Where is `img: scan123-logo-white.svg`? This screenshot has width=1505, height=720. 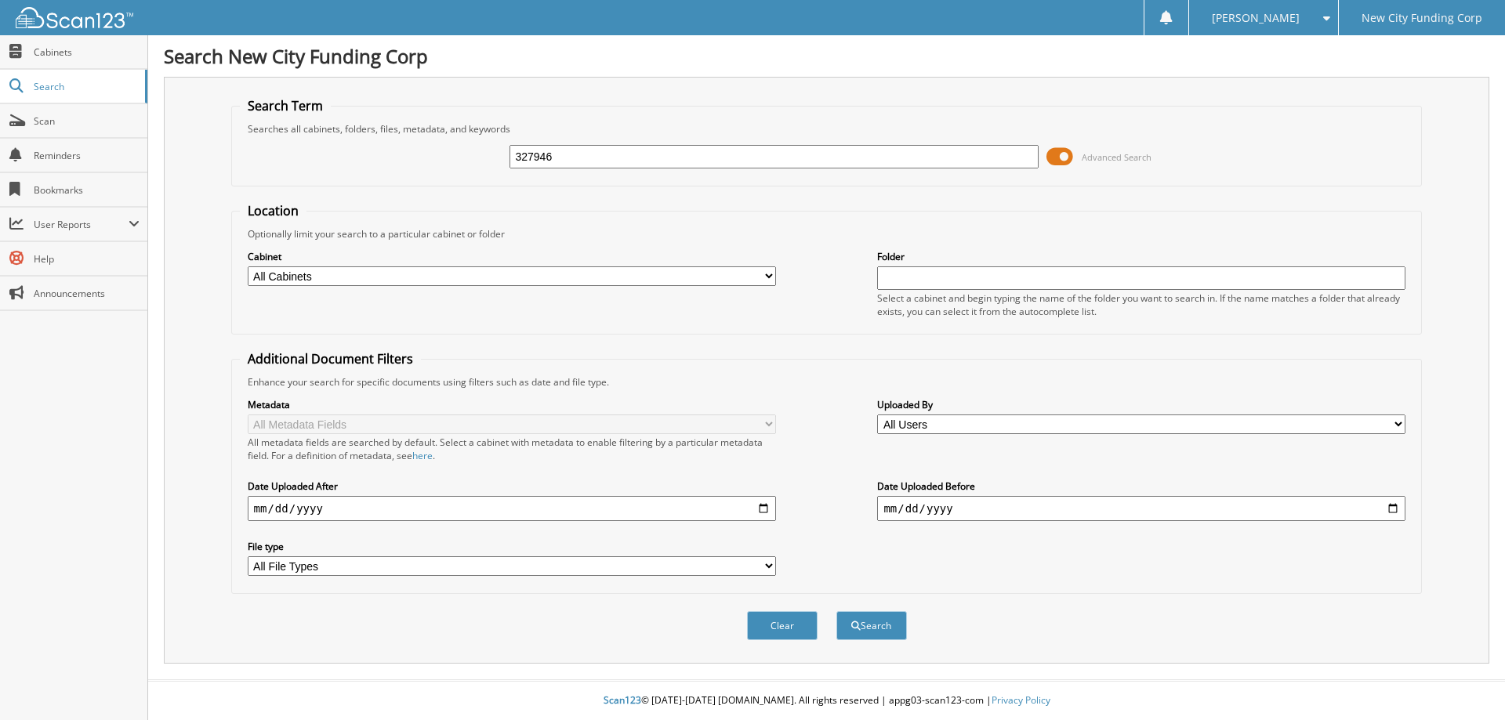 img: scan123-logo-white.svg is located at coordinates (74, 17).